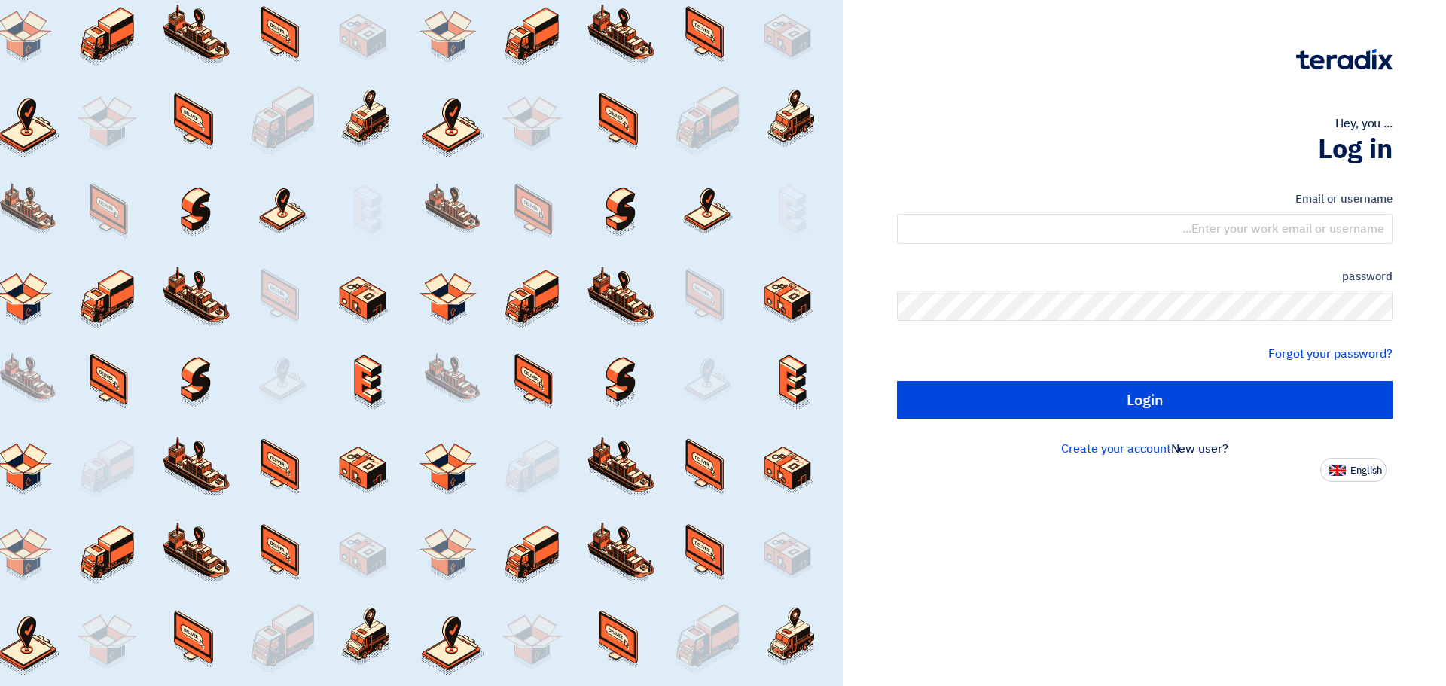 This screenshot has height=686, width=1446. I want to click on button: English, so click(1353, 470).